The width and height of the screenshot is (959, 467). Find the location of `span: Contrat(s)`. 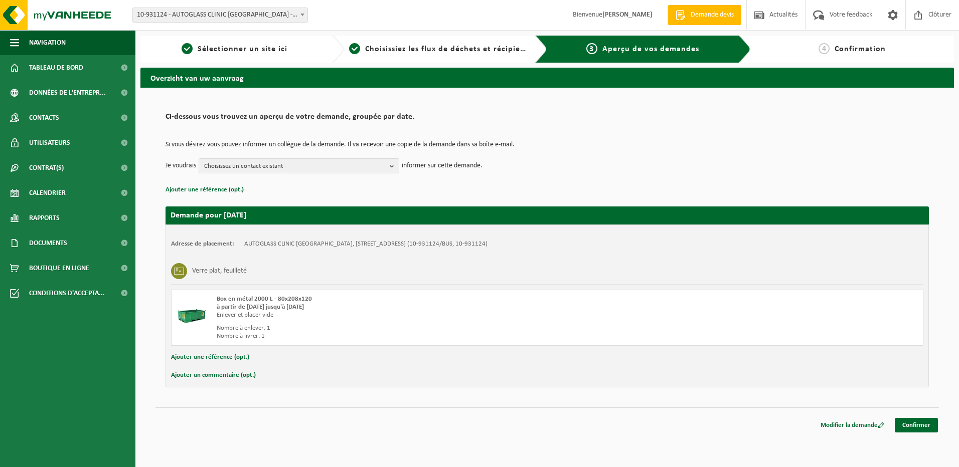

span: Contrat(s) is located at coordinates (46, 168).